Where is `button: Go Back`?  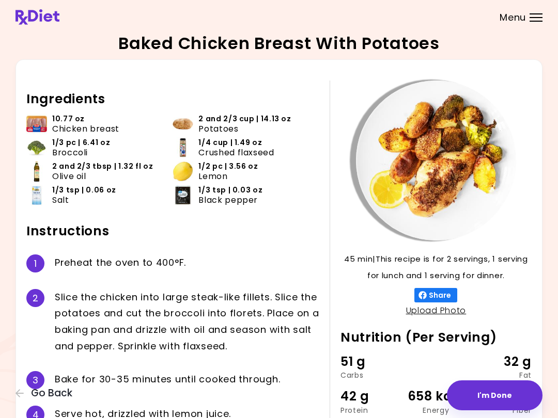 button: Go Back is located at coordinates (46, 393).